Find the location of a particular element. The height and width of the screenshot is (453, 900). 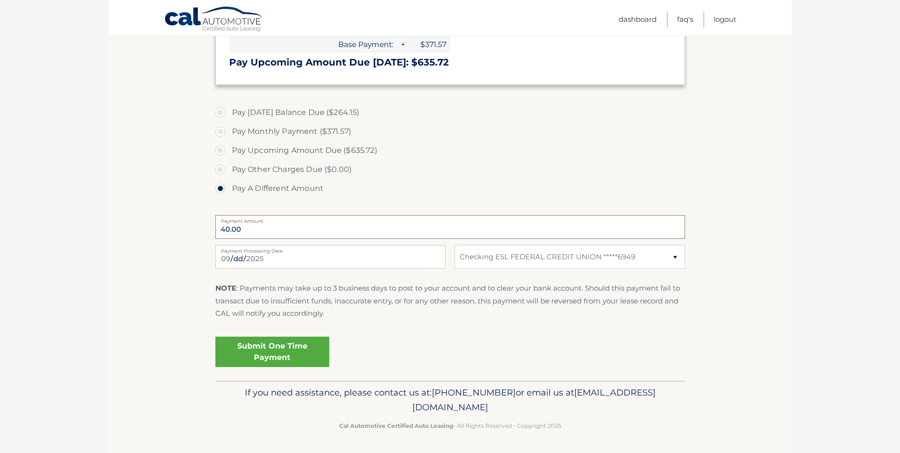

span: $371.57 is located at coordinates (429, 44).